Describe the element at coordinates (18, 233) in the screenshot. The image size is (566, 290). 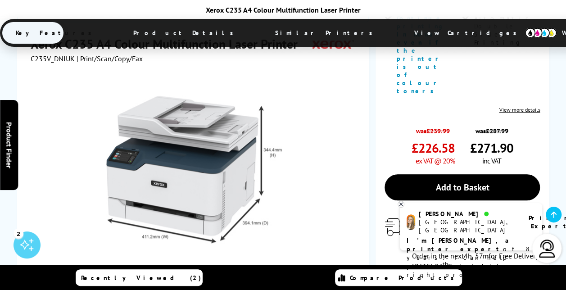
I see `div: 2` at that location.